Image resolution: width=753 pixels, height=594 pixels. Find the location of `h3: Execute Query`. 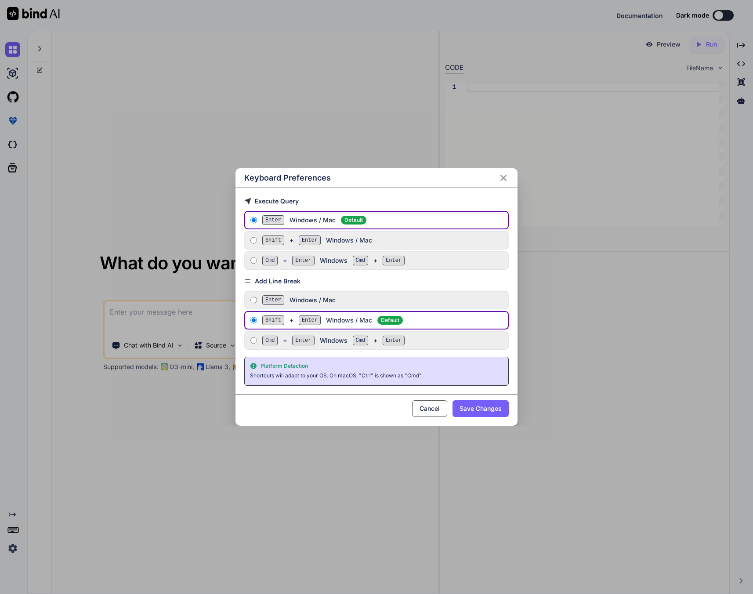

h3: Execute Query is located at coordinates (376, 201).